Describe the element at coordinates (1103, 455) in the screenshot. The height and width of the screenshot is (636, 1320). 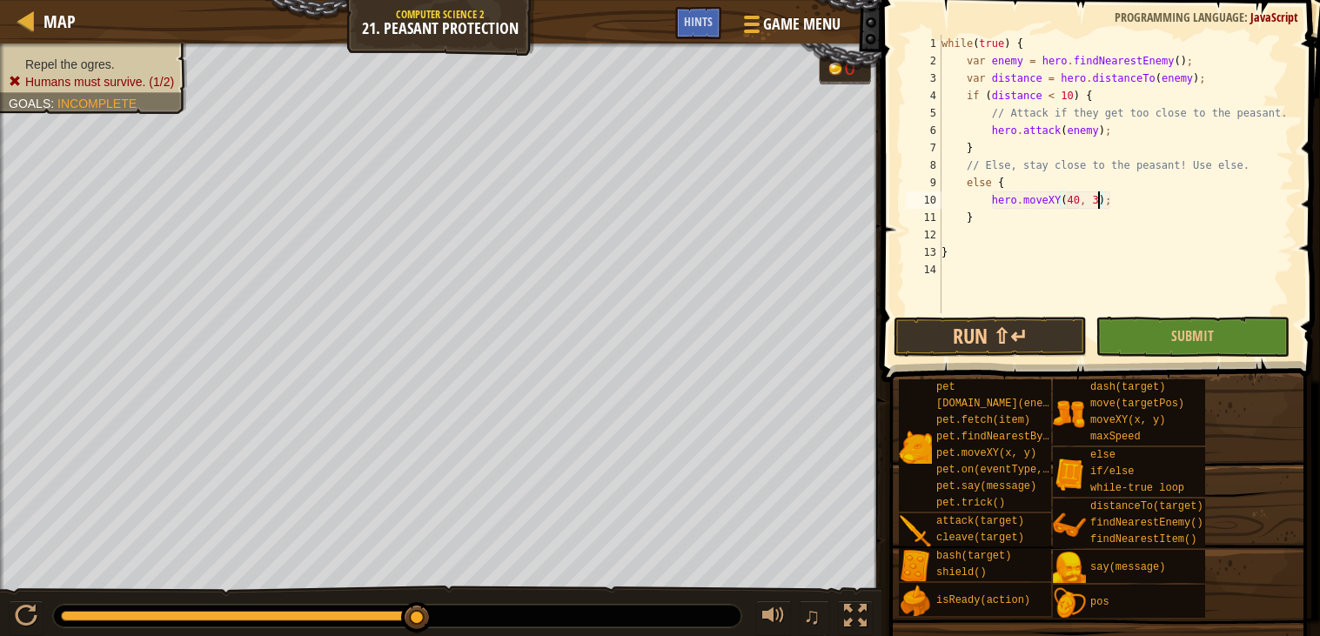
I see `span: else` at that location.